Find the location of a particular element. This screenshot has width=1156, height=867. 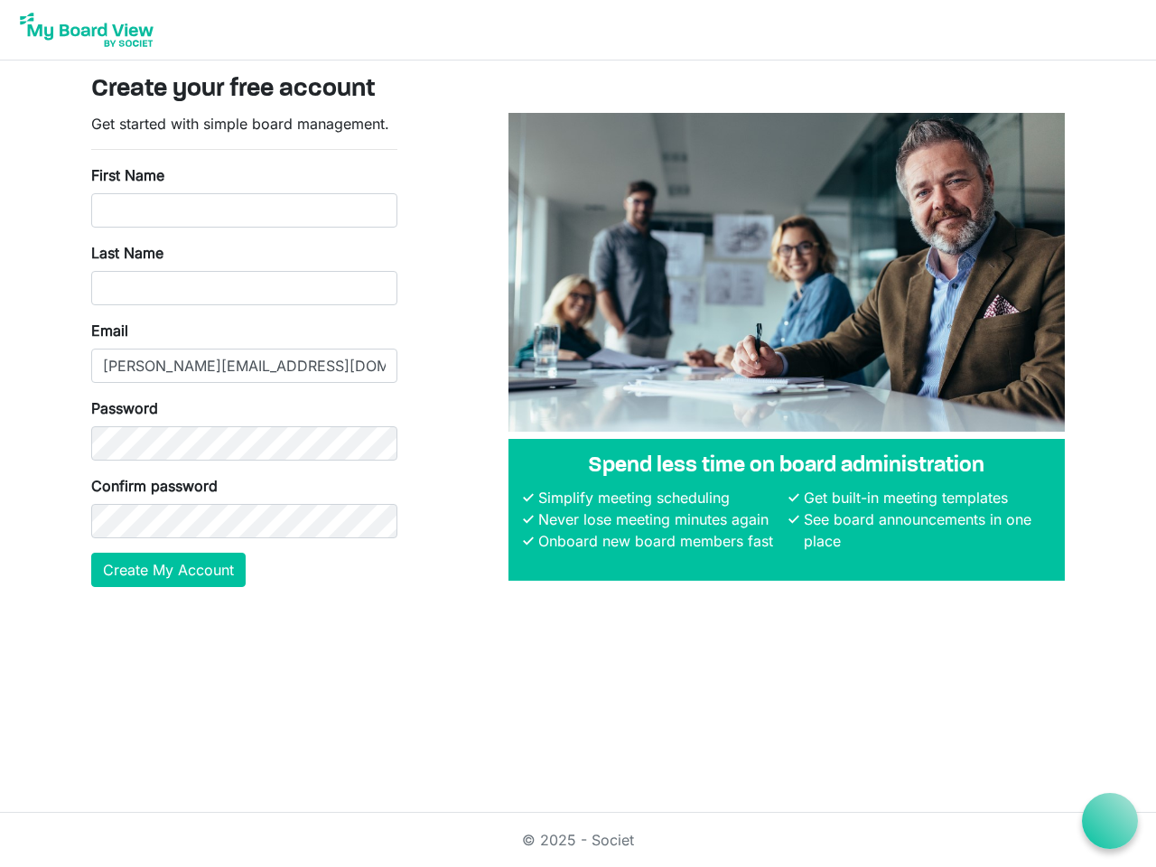

li: See board announcements in one place is located at coordinates (925, 530).